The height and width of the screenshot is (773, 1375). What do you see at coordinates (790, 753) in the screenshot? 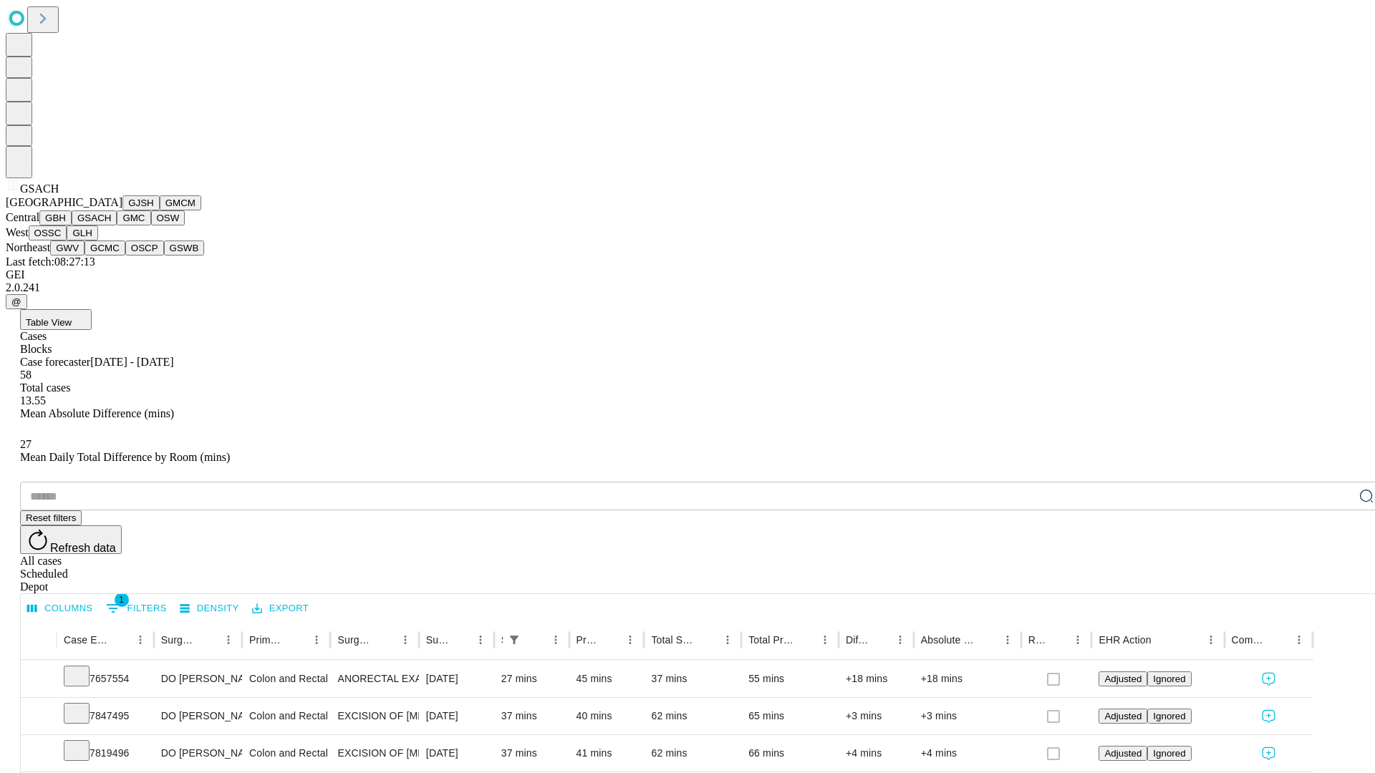
I see `div: 66 mins` at bounding box center [790, 753].